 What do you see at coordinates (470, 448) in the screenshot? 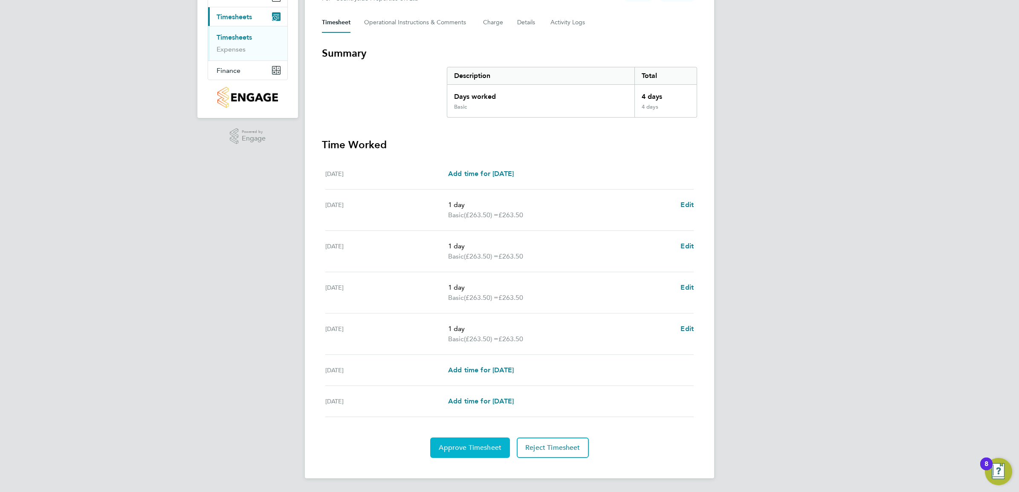
I see `span: Approve Timesheet` at bounding box center [470, 448].